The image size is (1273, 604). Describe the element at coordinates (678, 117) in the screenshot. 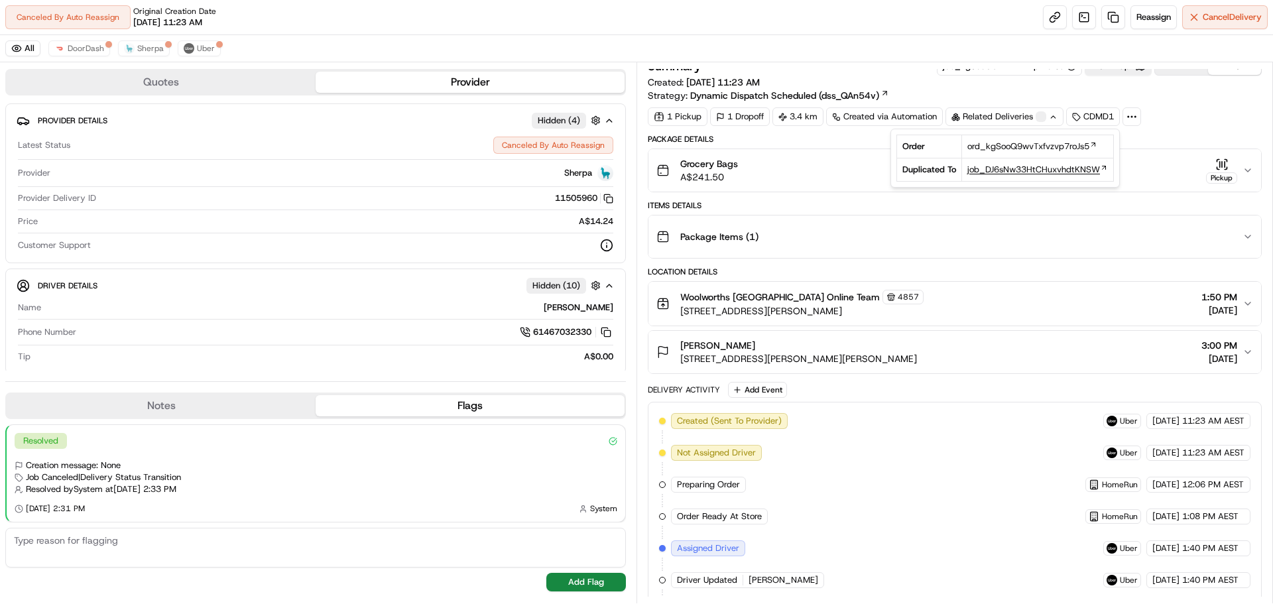

I see `div: 1 Pickup` at that location.